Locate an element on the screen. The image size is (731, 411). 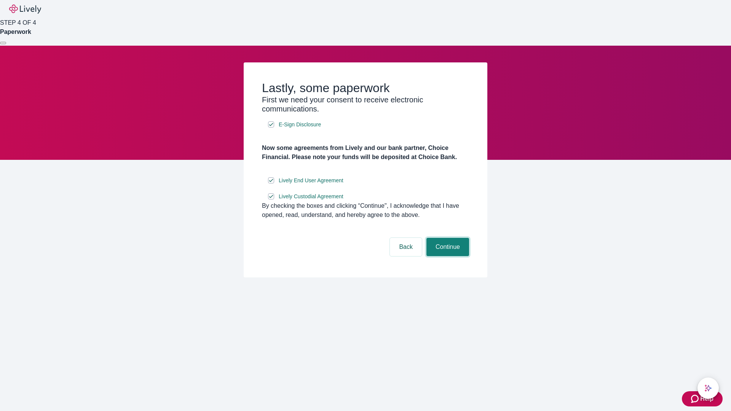
span: Lively Custodial Agreement is located at coordinates (311, 196).